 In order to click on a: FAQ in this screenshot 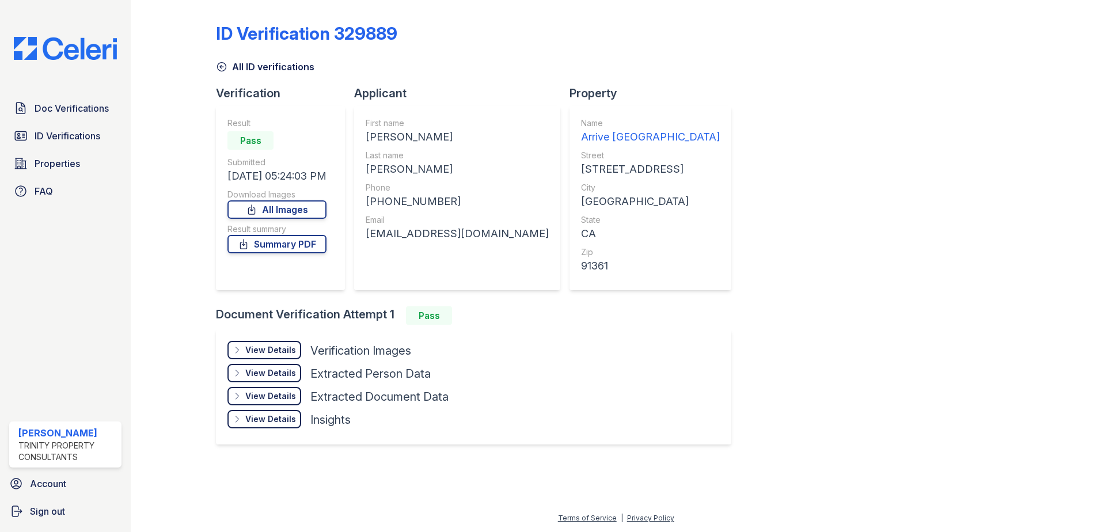, I will do `click(65, 191)`.